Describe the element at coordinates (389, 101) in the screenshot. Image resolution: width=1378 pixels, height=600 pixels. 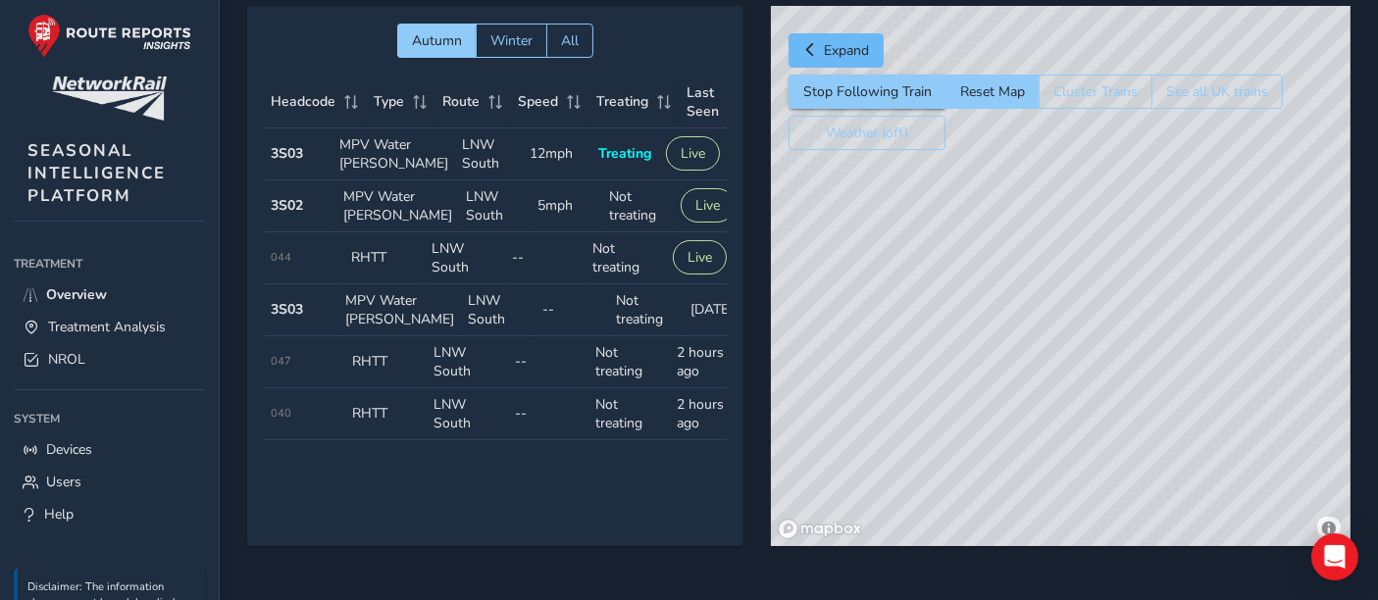
I see `span: Type` at that location.